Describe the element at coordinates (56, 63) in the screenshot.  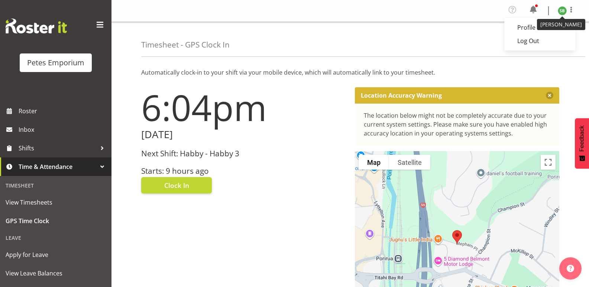
I see `div: Petes Emporium` at that location.